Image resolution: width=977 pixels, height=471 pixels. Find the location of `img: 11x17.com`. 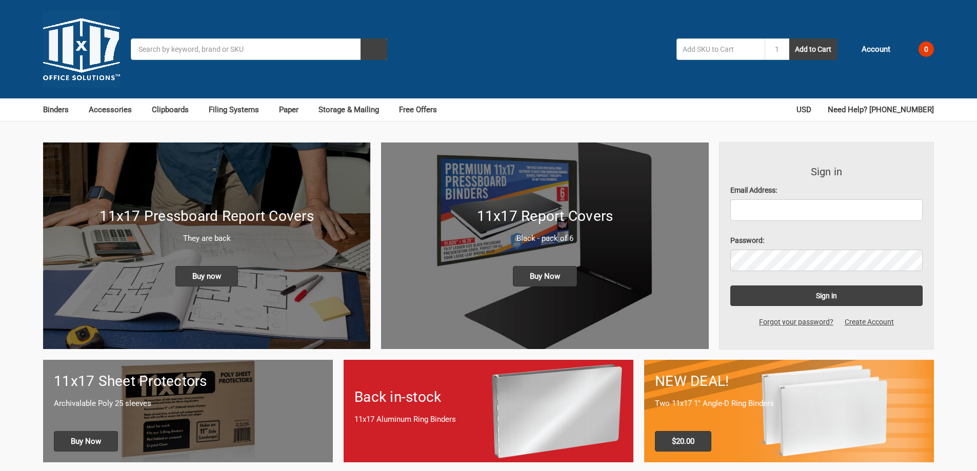

img: 11x17.com is located at coordinates (82, 49).